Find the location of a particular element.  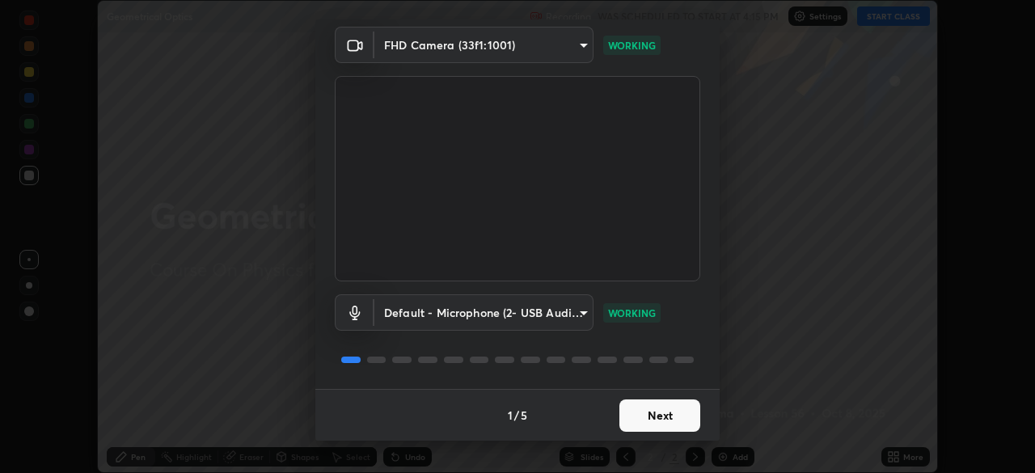

h4: 5 is located at coordinates (524, 415).